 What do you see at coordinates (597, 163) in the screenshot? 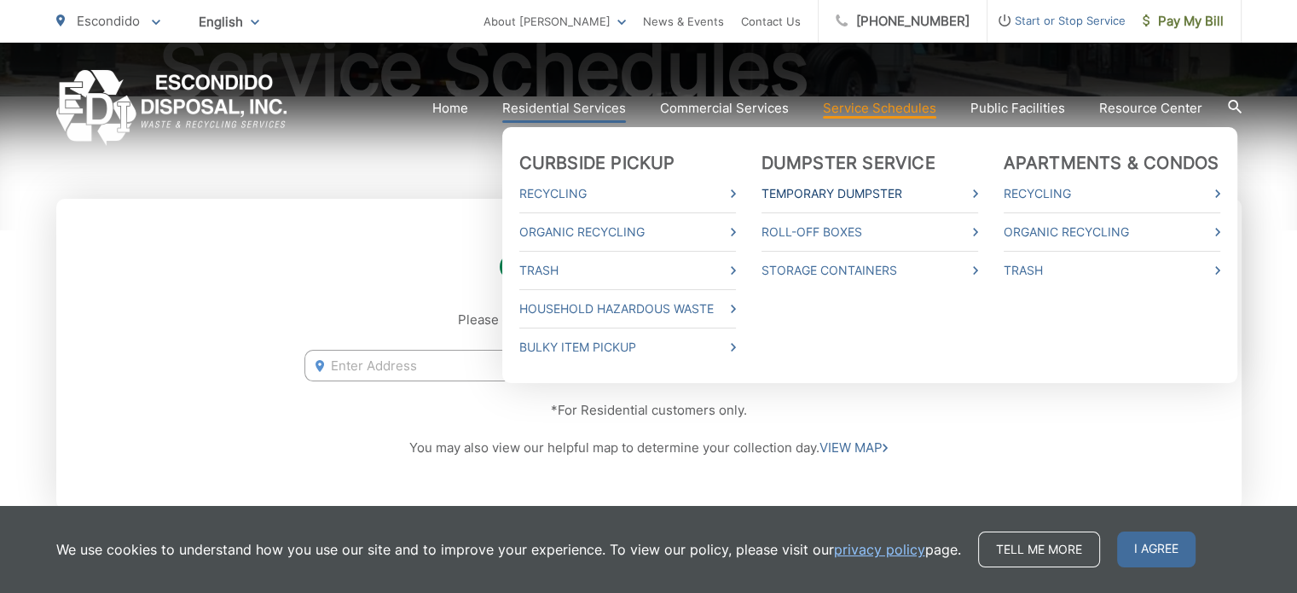
I see `a: Curbside Pickup` at bounding box center [597, 163].